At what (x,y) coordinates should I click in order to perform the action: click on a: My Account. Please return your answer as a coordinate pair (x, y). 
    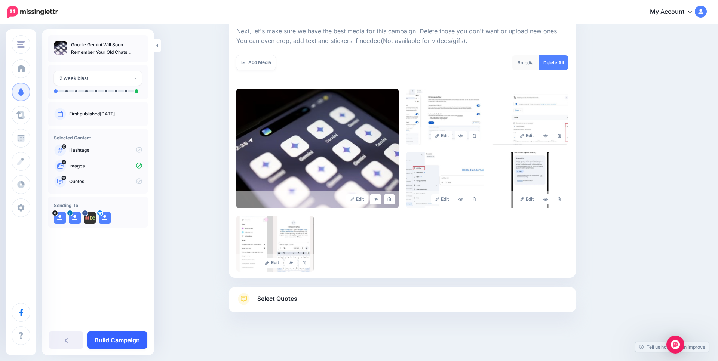
    Looking at the image, I should click on (675, 12).